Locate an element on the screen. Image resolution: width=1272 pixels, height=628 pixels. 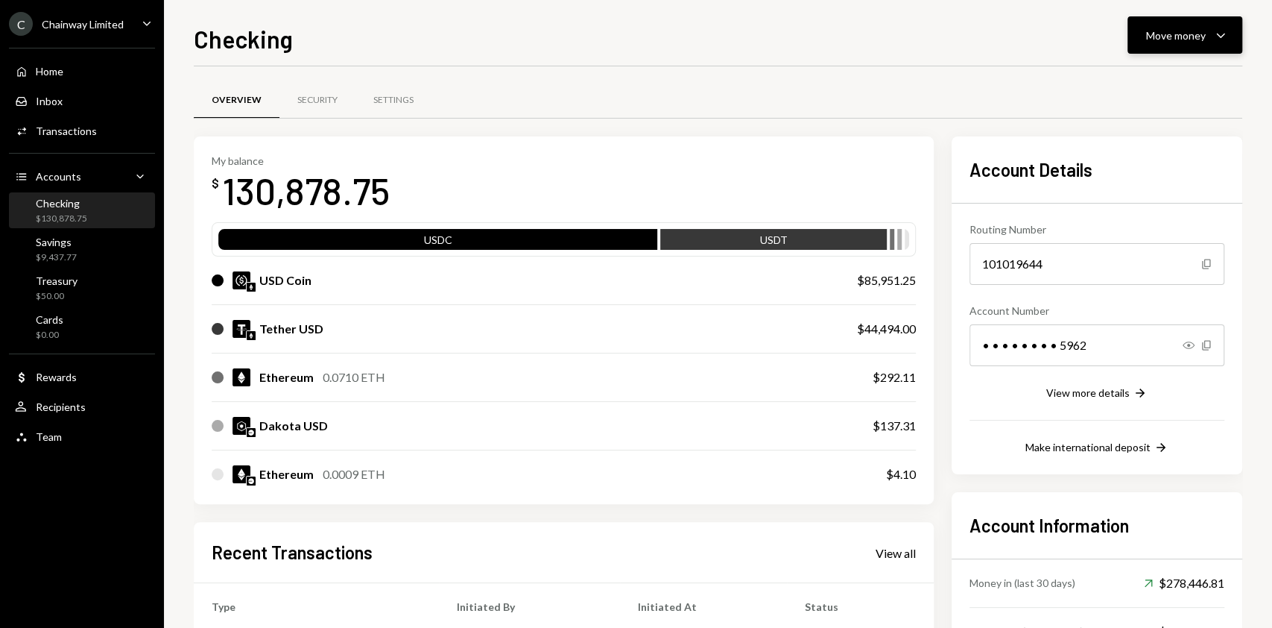
div: My balance is located at coordinates (300, 160).